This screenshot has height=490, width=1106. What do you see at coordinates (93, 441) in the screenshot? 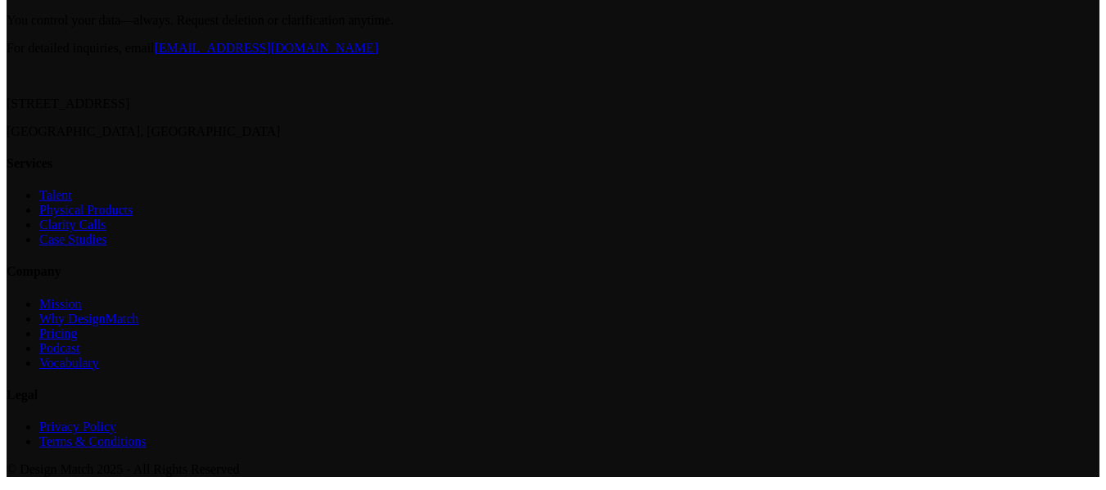
I see `a: Terms & Conditions` at bounding box center [93, 441].